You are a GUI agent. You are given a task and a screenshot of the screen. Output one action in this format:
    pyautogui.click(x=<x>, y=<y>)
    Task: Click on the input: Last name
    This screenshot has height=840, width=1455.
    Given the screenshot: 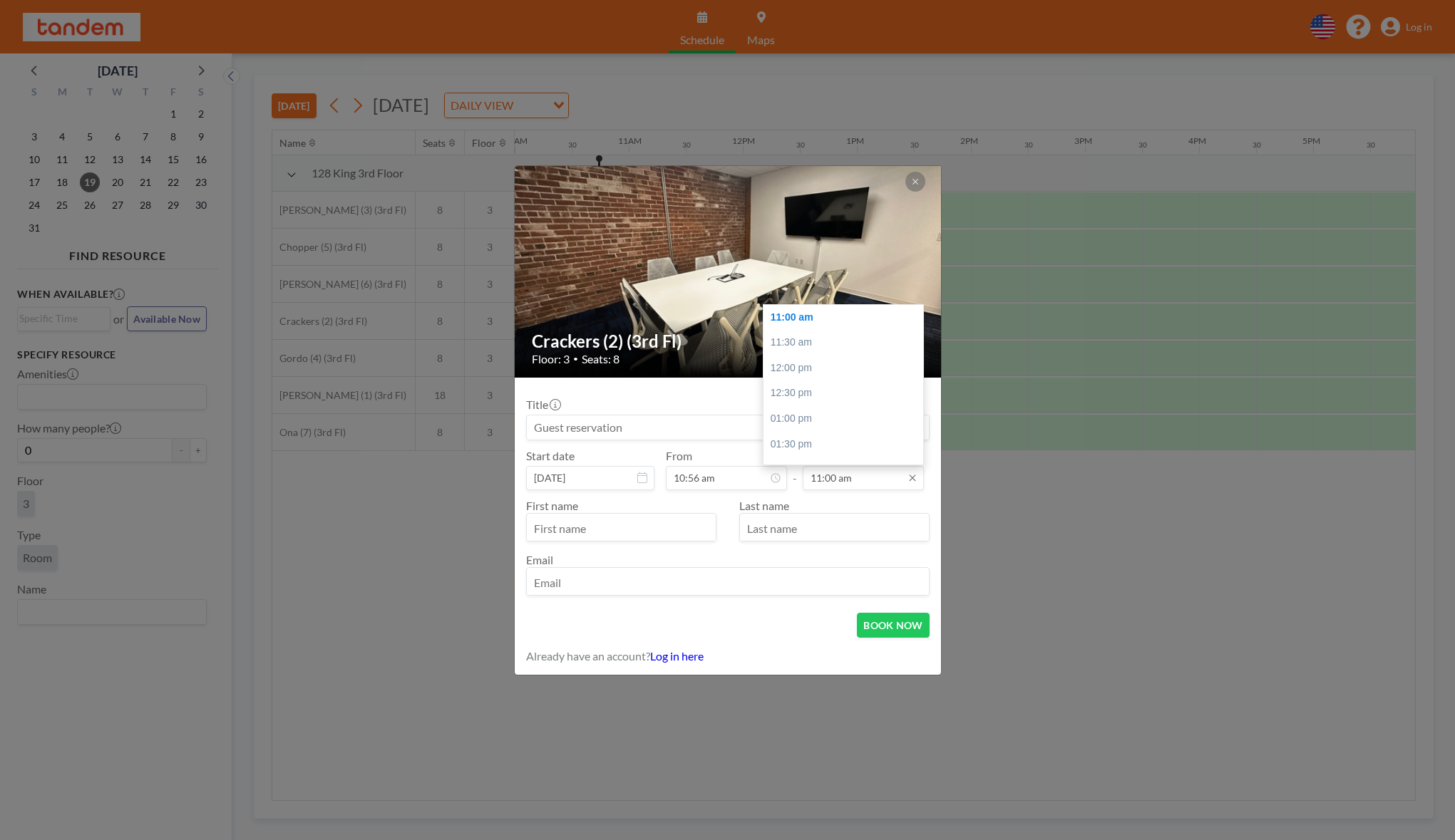 What is the action you would take?
    pyautogui.click(x=834, y=529)
    